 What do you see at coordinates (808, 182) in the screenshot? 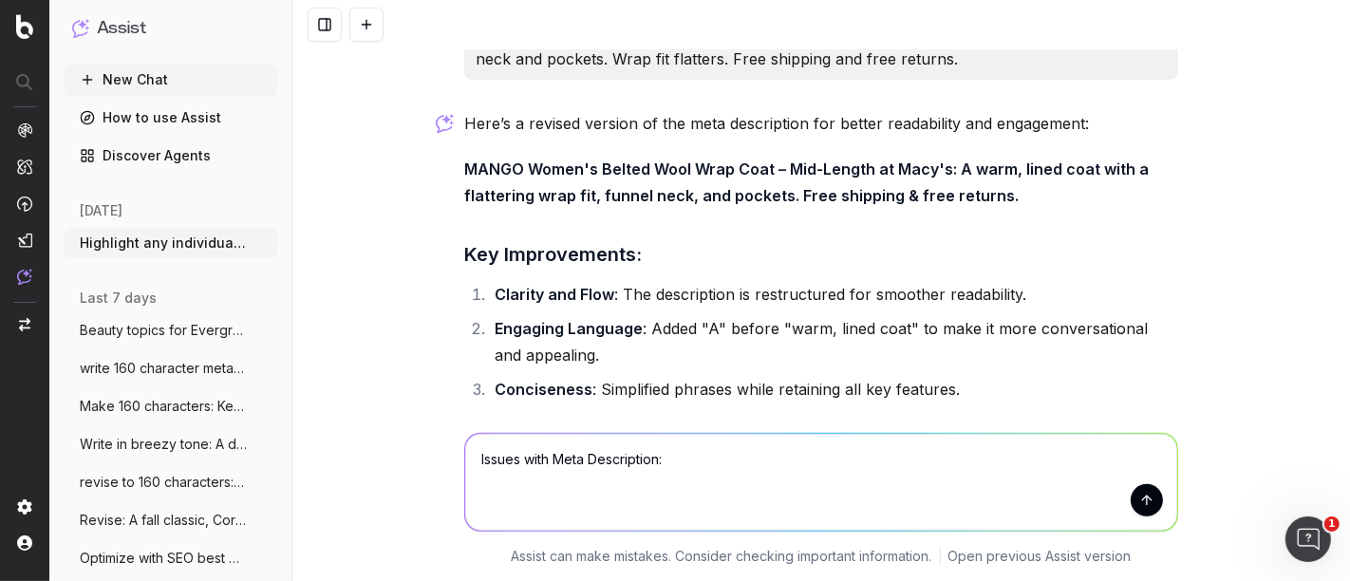
I see `strong: MANGO Women's Belted Wool Wrap Coat – Mid-Length at Macy's: A warm, lined coat with a flattering ...` at bounding box center [808, 182].